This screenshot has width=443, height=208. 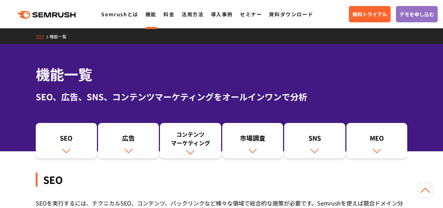 I want to click on a: SEO, so click(x=66, y=140).